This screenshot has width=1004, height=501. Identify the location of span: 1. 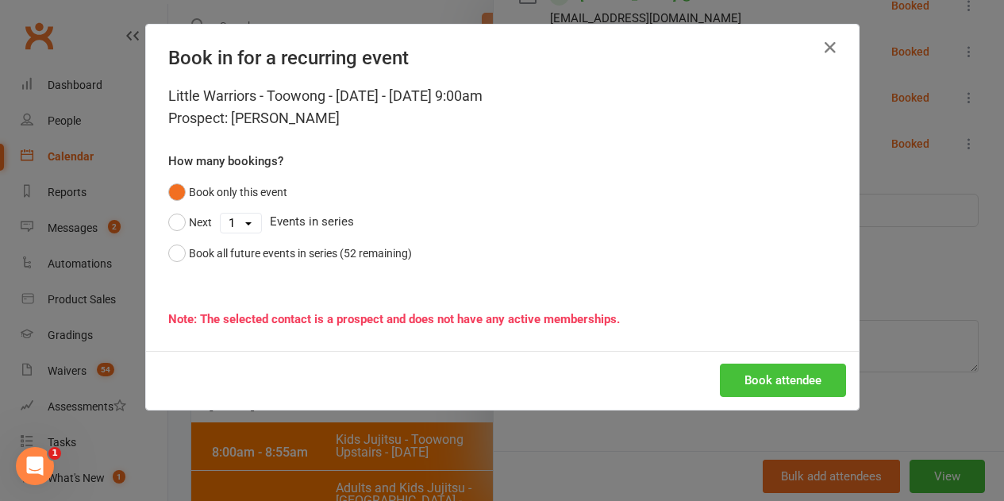
(55, 453).